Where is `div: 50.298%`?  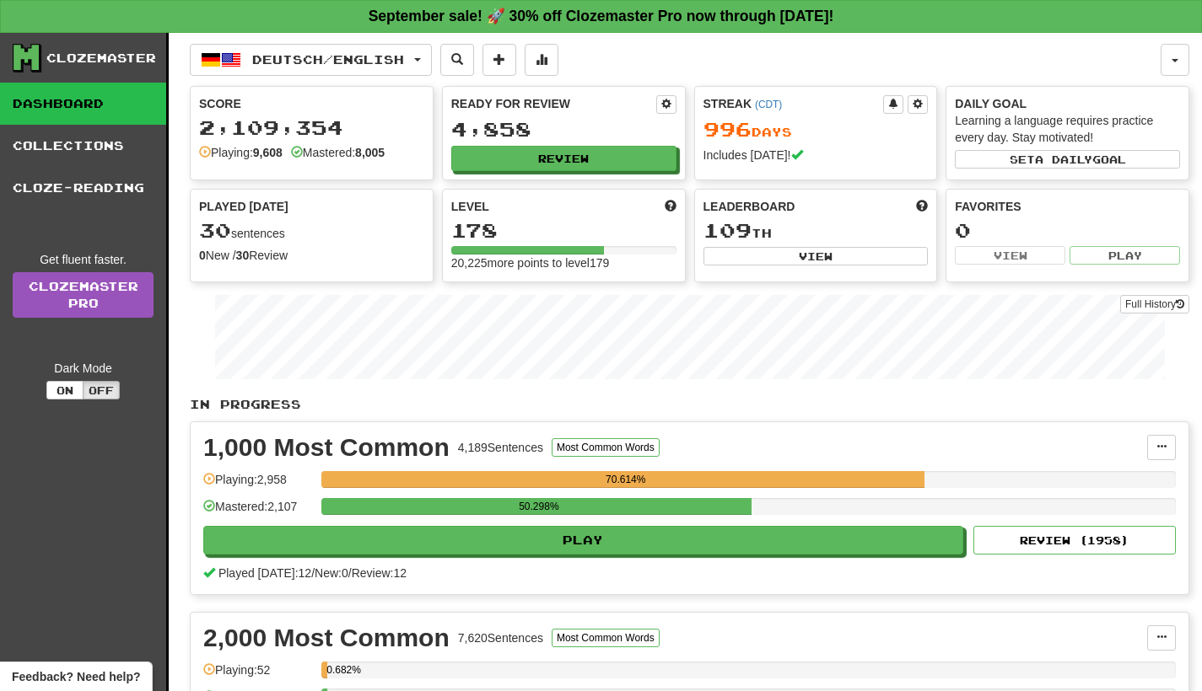 div: 50.298% is located at coordinates (538, 507).